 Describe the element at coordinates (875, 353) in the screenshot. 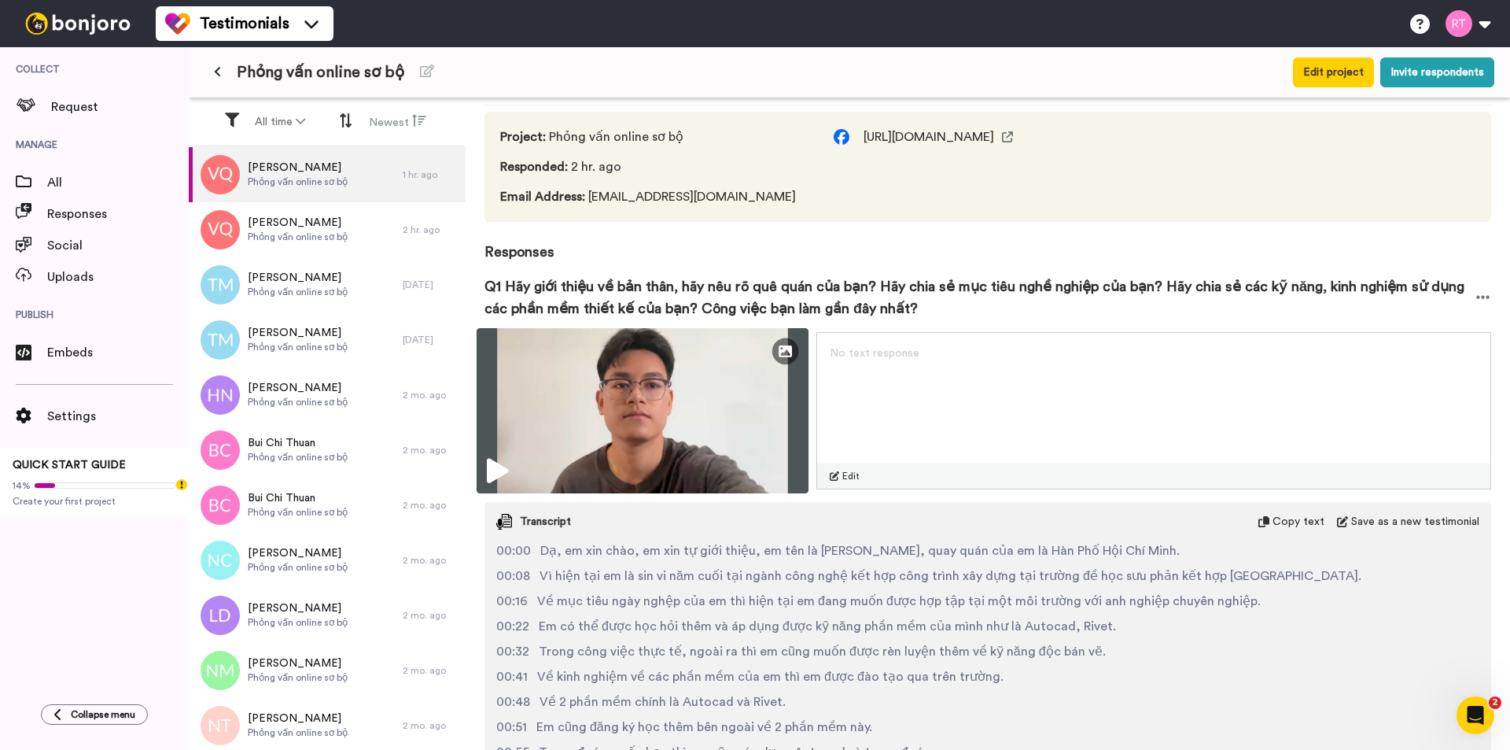

I see `span: No text response` at that location.